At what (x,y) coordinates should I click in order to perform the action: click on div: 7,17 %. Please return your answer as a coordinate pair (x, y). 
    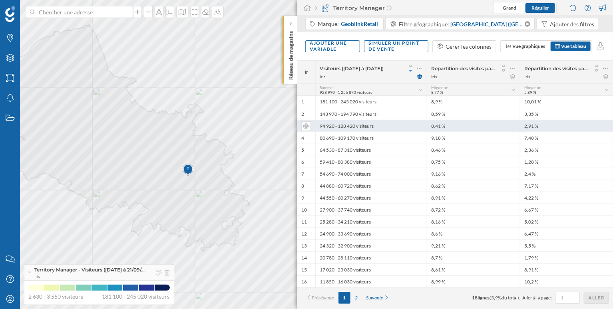
    Looking at the image, I should click on (566, 186).